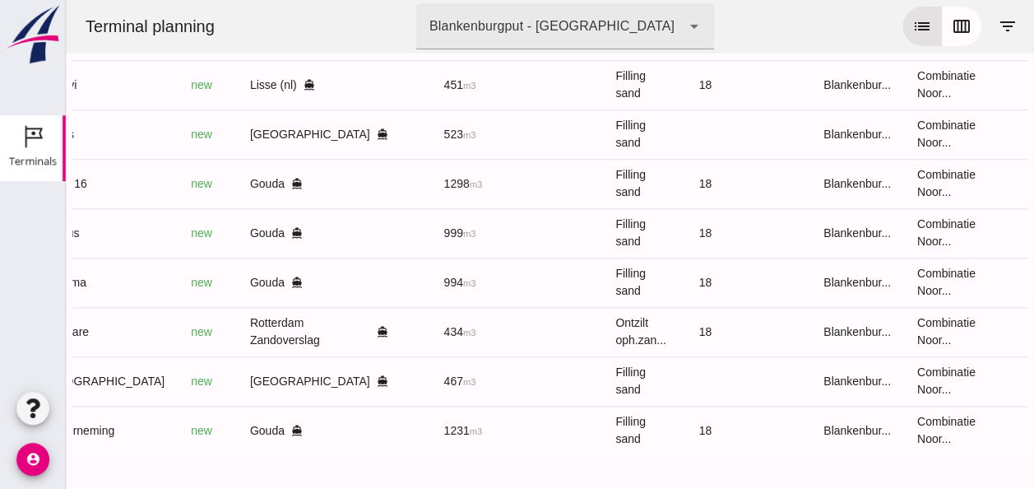 Image resolution: width=1034 pixels, height=489 pixels. I want to click on td: 999, so click(410, 233).